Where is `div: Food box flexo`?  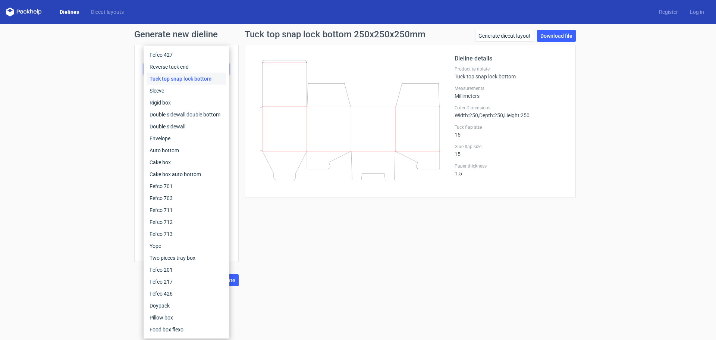
div: Food box flexo is located at coordinates (186, 329).